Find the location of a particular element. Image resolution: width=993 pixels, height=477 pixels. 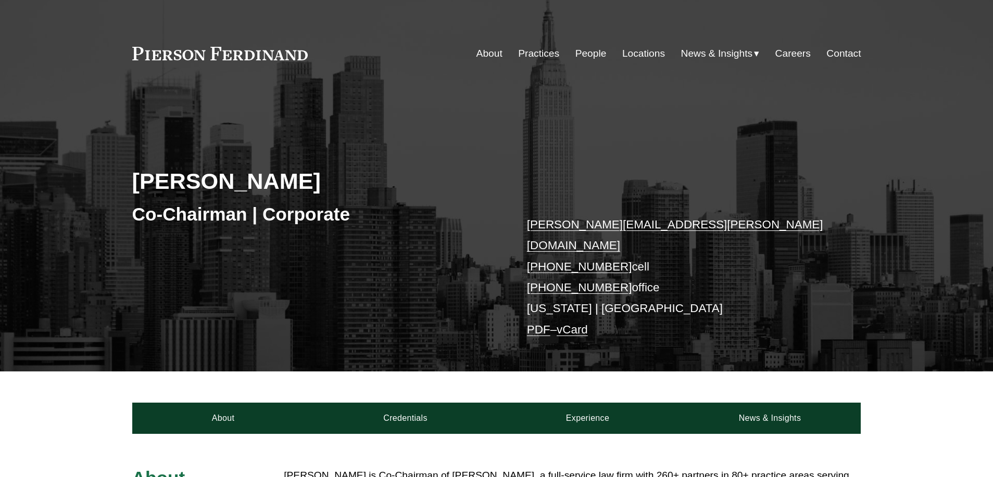

a: News & Insights is located at coordinates (769, 418).